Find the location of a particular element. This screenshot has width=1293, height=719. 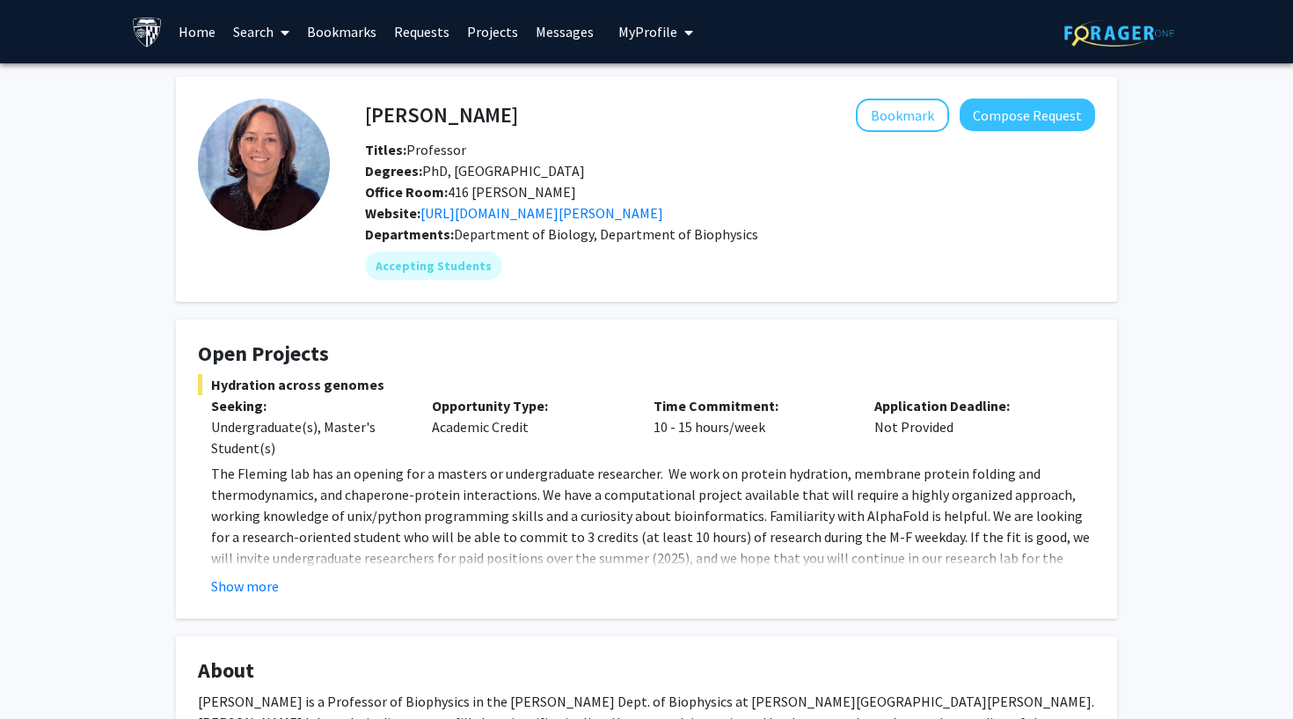

p: Application Deadline: is located at coordinates (971, 406).